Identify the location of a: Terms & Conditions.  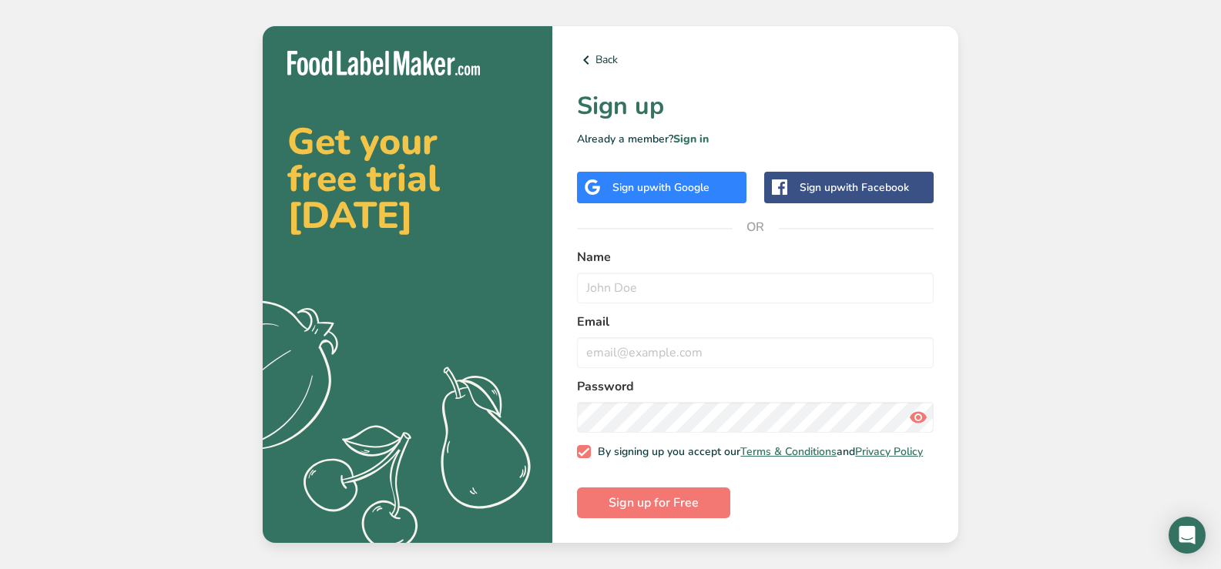
(788, 451).